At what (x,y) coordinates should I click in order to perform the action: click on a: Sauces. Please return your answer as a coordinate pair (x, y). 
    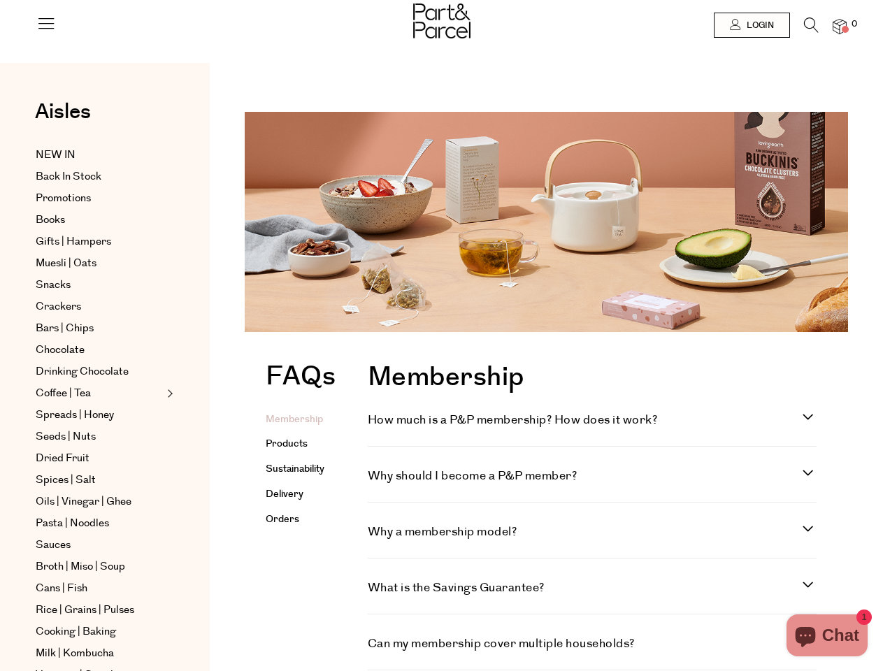
    Looking at the image, I should click on (99, 545).